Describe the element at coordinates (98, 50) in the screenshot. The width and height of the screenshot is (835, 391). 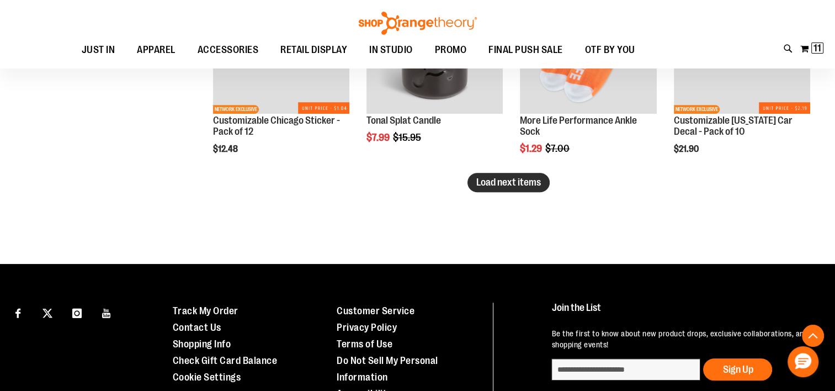
I see `a: JUST IN` at that location.